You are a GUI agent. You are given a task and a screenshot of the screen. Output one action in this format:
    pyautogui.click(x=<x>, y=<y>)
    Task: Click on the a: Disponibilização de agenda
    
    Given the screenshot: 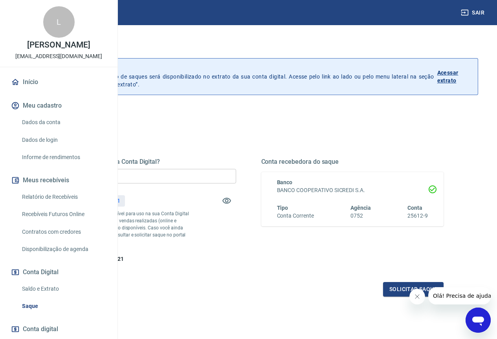 What is the action you would take?
    pyautogui.click(x=63, y=249)
    